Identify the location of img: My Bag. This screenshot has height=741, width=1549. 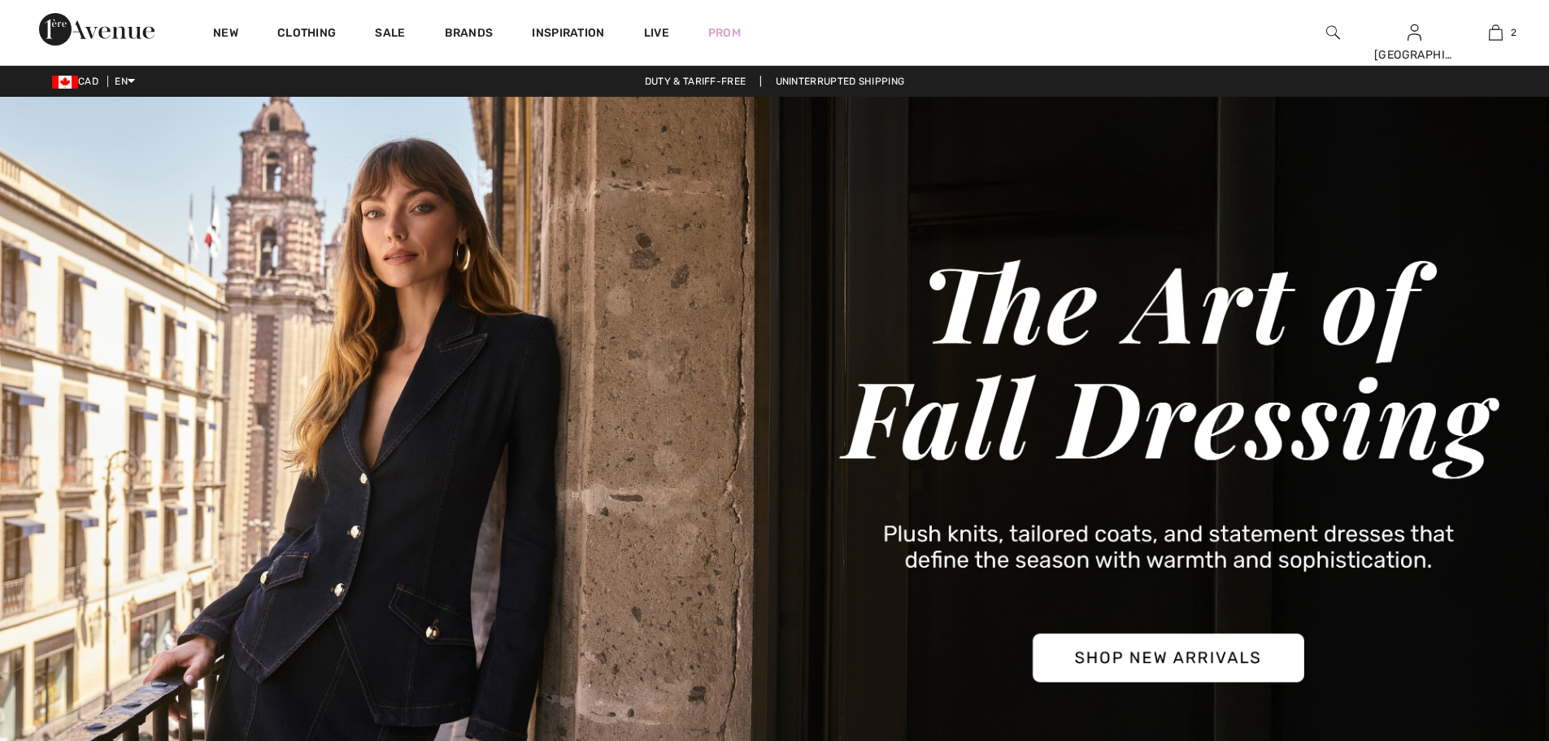
(1495, 33).